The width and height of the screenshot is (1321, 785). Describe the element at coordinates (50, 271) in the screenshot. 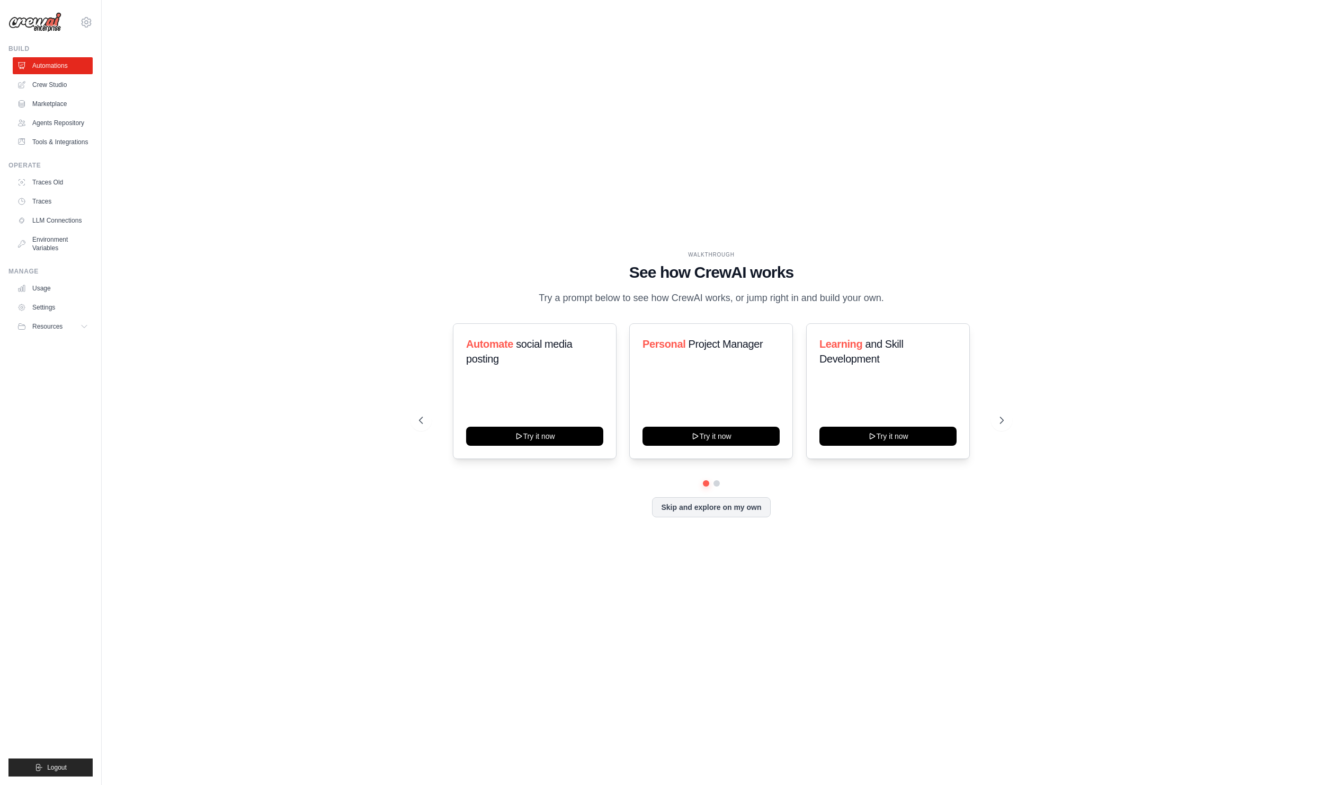

I see `div: Manage` at that location.